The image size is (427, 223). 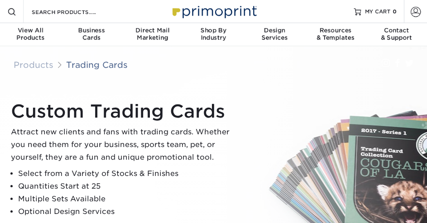 I want to click on span: Design, so click(x=274, y=31).